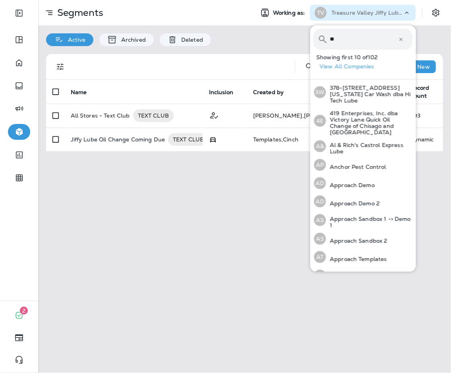 This screenshot has width=451, height=373. Describe the element at coordinates (19, 315) in the screenshot. I see `button: 2` at that location.